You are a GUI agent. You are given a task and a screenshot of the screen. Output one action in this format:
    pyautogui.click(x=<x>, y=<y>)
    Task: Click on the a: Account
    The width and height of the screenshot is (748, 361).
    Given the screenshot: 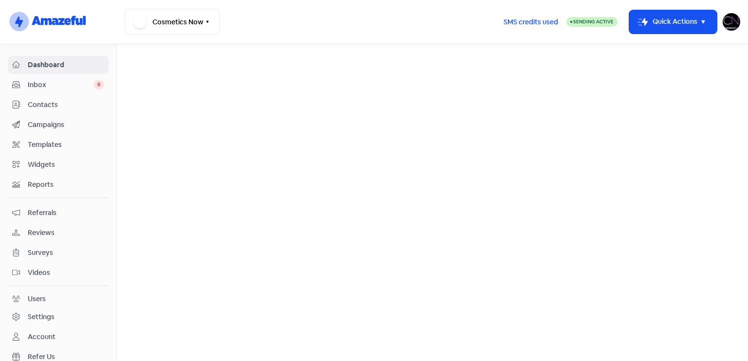 What is the action you would take?
    pyautogui.click(x=58, y=337)
    